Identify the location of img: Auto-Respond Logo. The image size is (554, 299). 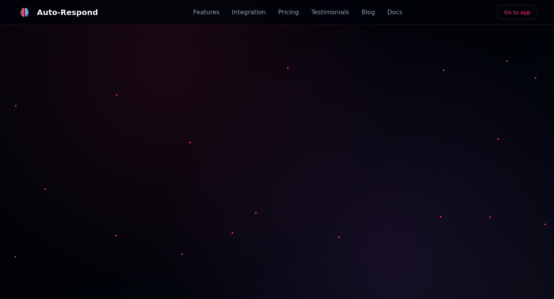
(25, 12).